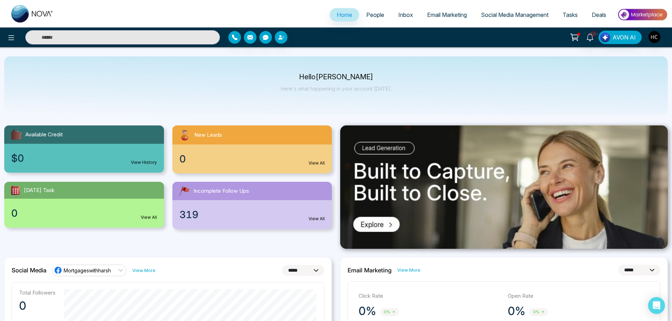  What do you see at coordinates (593, 34) in the screenshot?
I see `span: 10+` at bounding box center [593, 34].